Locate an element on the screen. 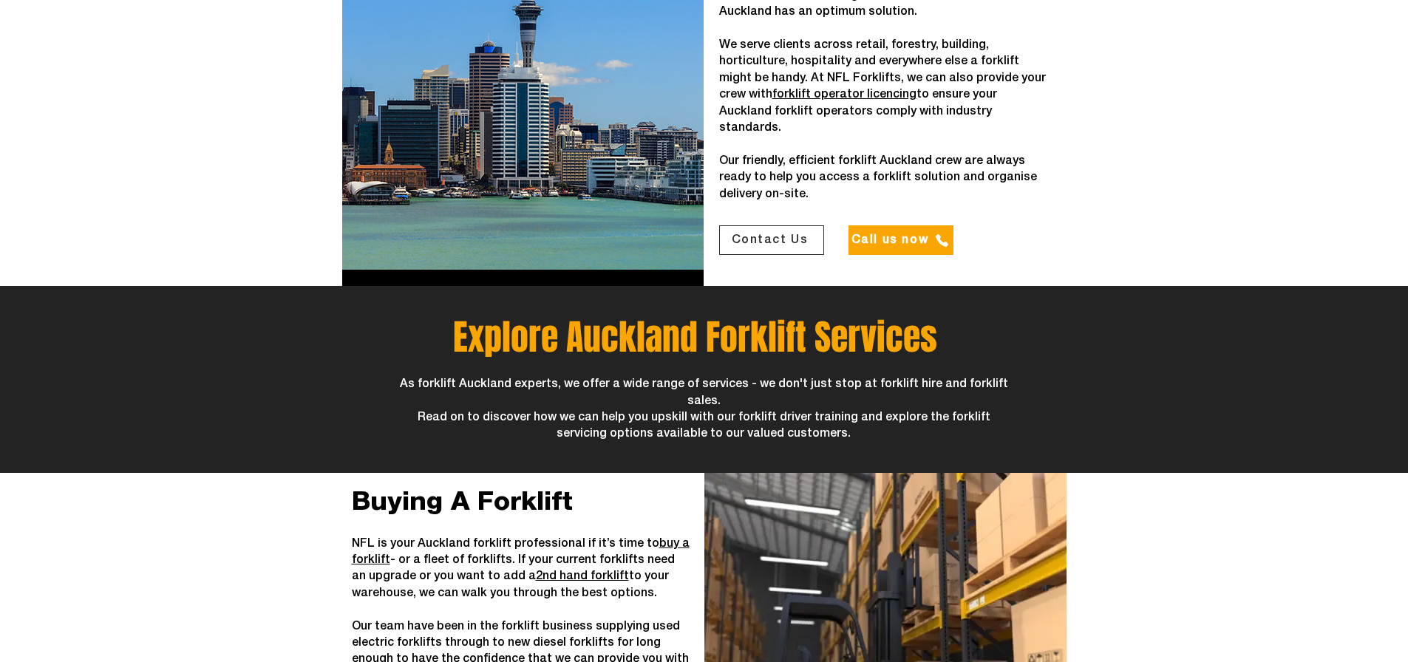 Image resolution: width=1408 pixels, height=662 pixels. a: forklift operator licencing is located at coordinates (844, 95).